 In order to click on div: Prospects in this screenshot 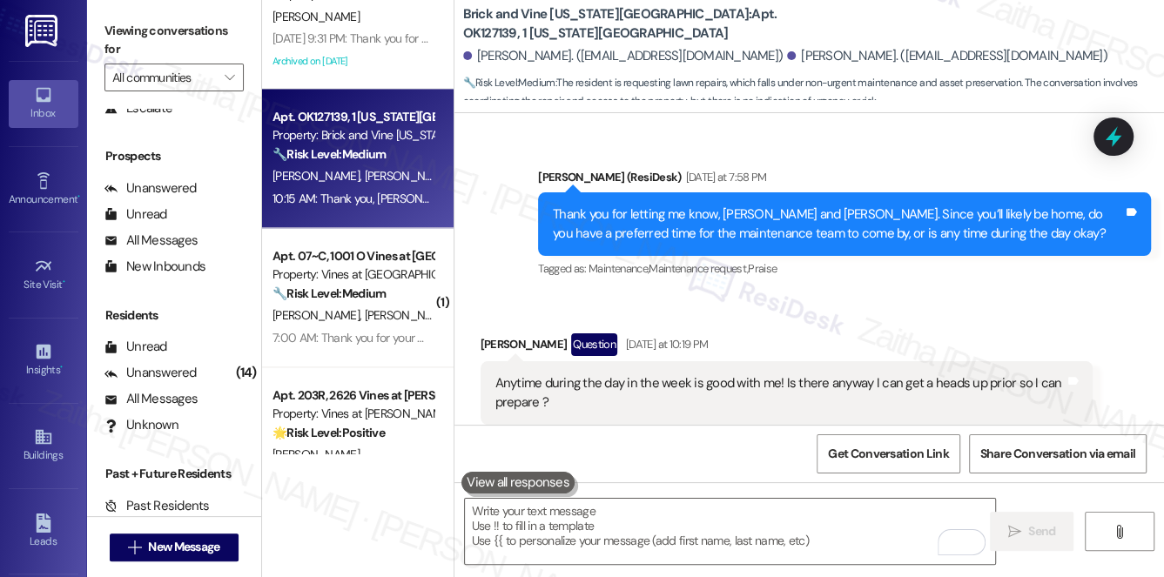, I will do `click(174, 156)`.